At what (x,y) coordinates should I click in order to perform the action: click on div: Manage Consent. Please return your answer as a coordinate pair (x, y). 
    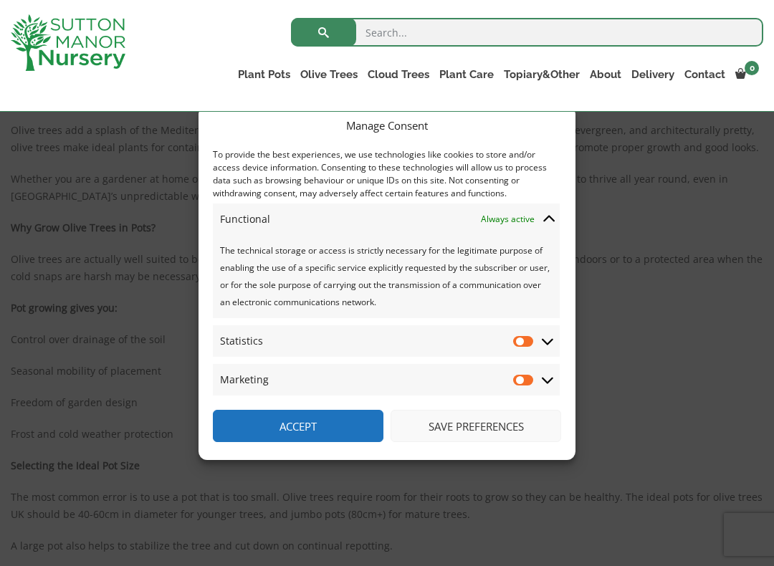
    Looking at the image, I should click on (387, 125).